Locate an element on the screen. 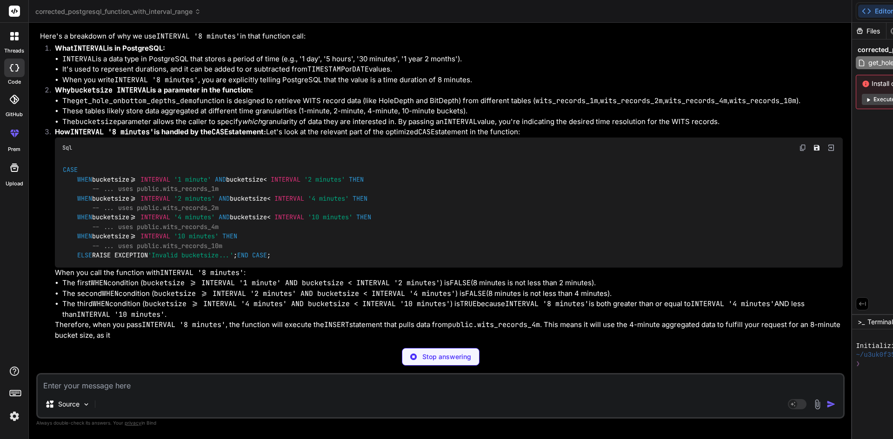  code: public.wits_records_4m is located at coordinates (494, 325).